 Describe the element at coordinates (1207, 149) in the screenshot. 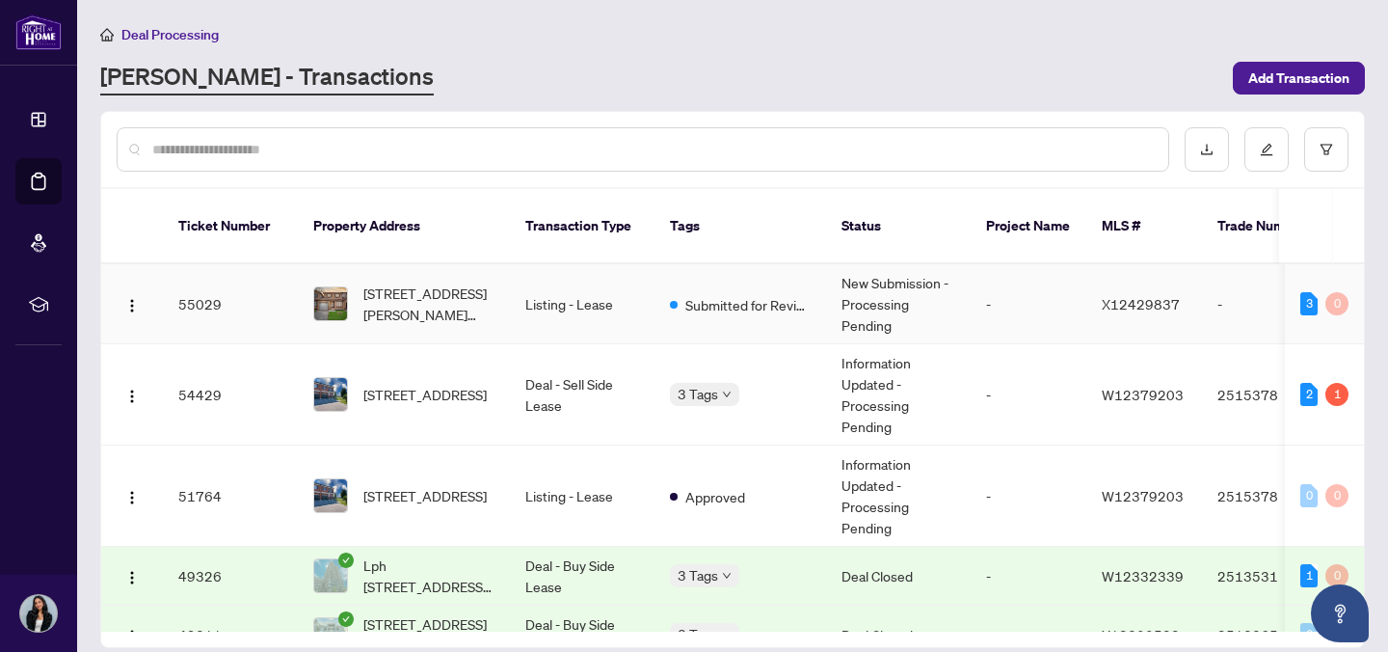

I see `button: download` at that location.